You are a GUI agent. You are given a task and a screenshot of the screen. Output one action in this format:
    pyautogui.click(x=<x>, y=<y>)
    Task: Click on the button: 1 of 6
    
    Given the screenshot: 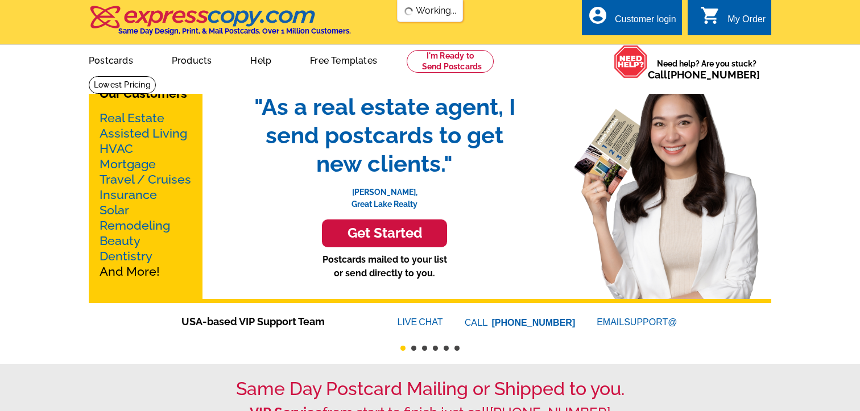 What is the action you would take?
    pyautogui.click(x=403, y=348)
    